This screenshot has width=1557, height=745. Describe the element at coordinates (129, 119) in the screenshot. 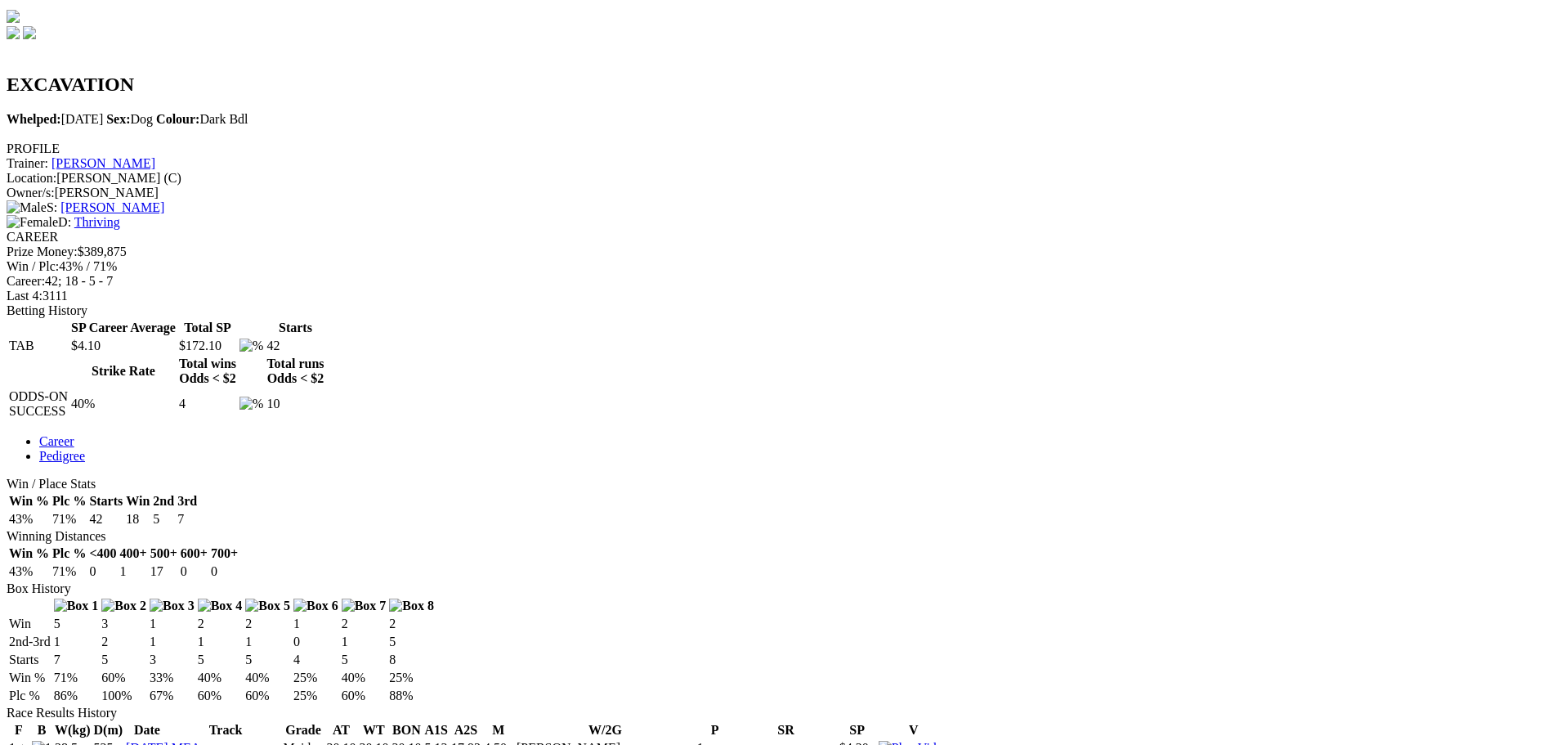

I see `span: Dog` at that location.